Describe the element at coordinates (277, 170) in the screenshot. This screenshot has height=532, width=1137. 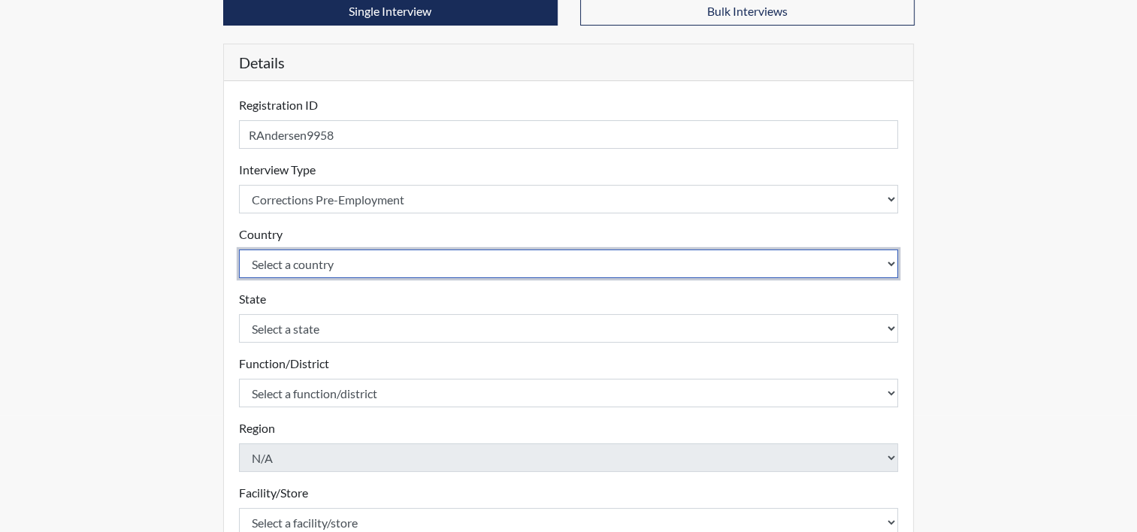
I see `label: Interview Type` at that location.